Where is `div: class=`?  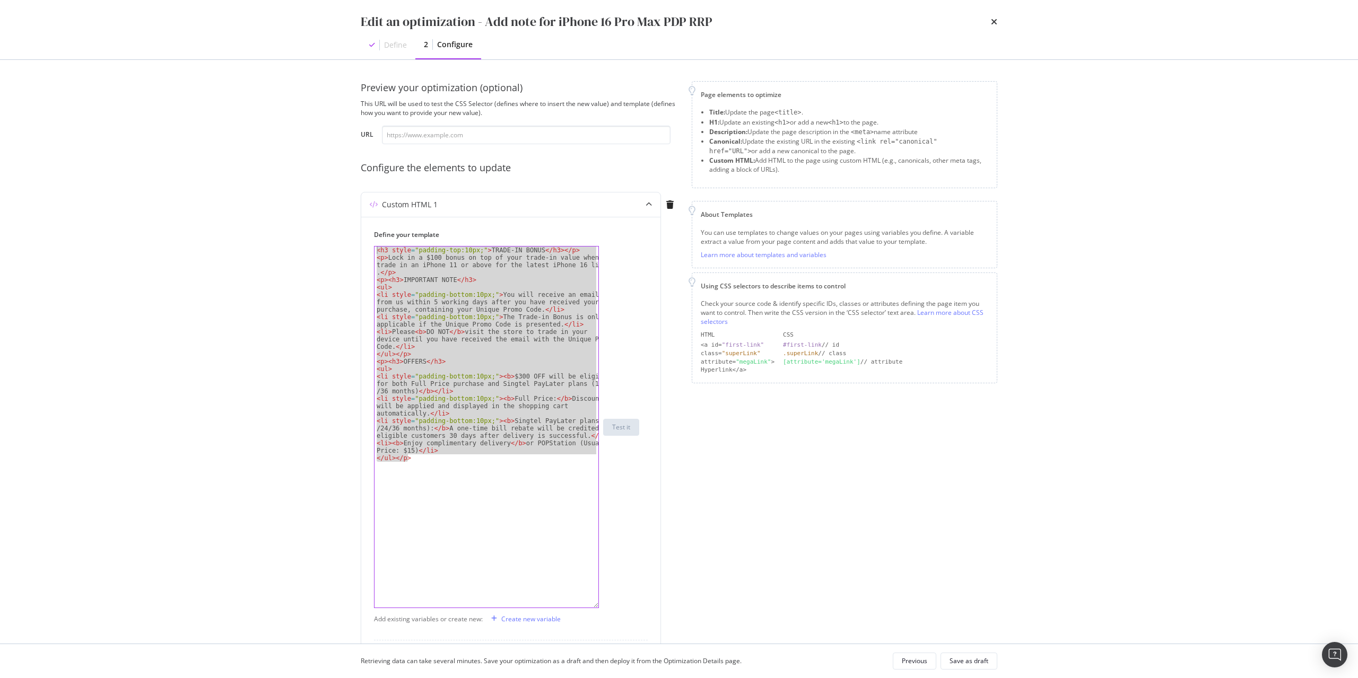
div: class= is located at coordinates (737, 354).